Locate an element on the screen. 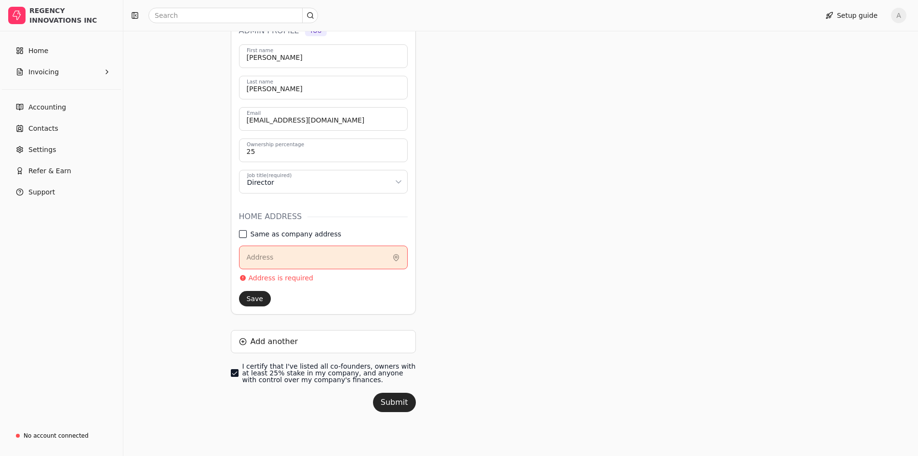  a: Settings is located at coordinates (61, 149).